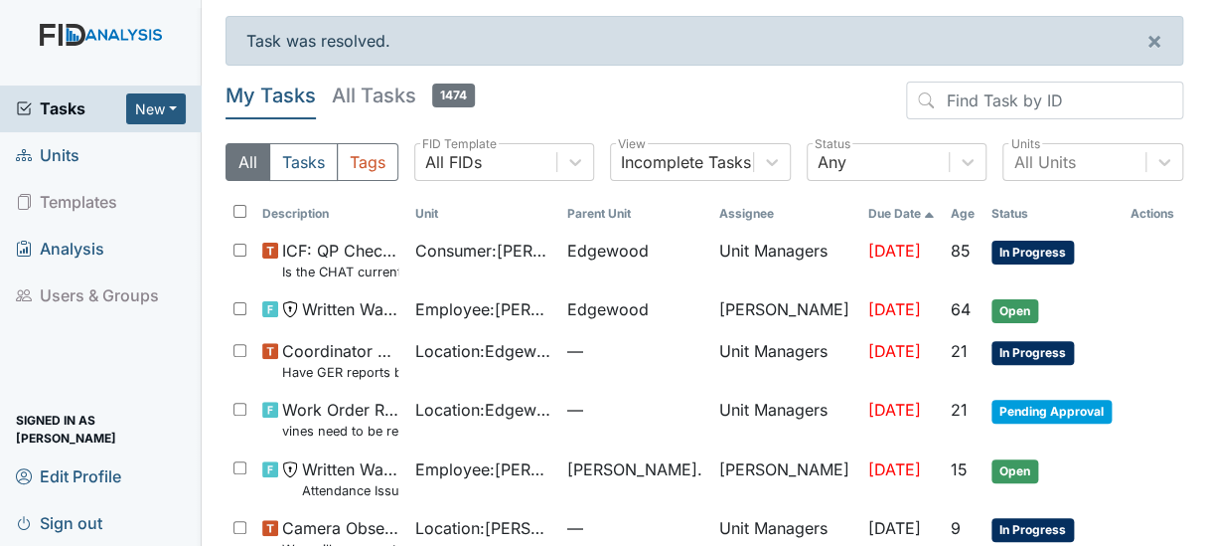 This screenshot has height=546, width=1207. Describe the element at coordinates (832, 162) in the screenshot. I see `div: Any` at that location.